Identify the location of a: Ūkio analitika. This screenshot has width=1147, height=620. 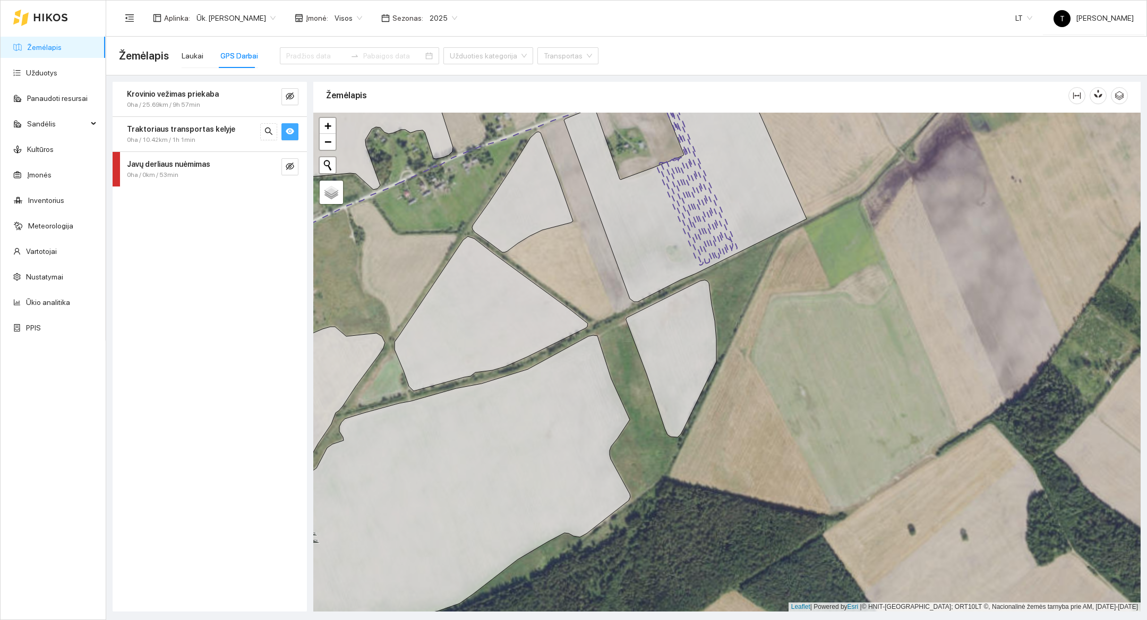
(48, 302).